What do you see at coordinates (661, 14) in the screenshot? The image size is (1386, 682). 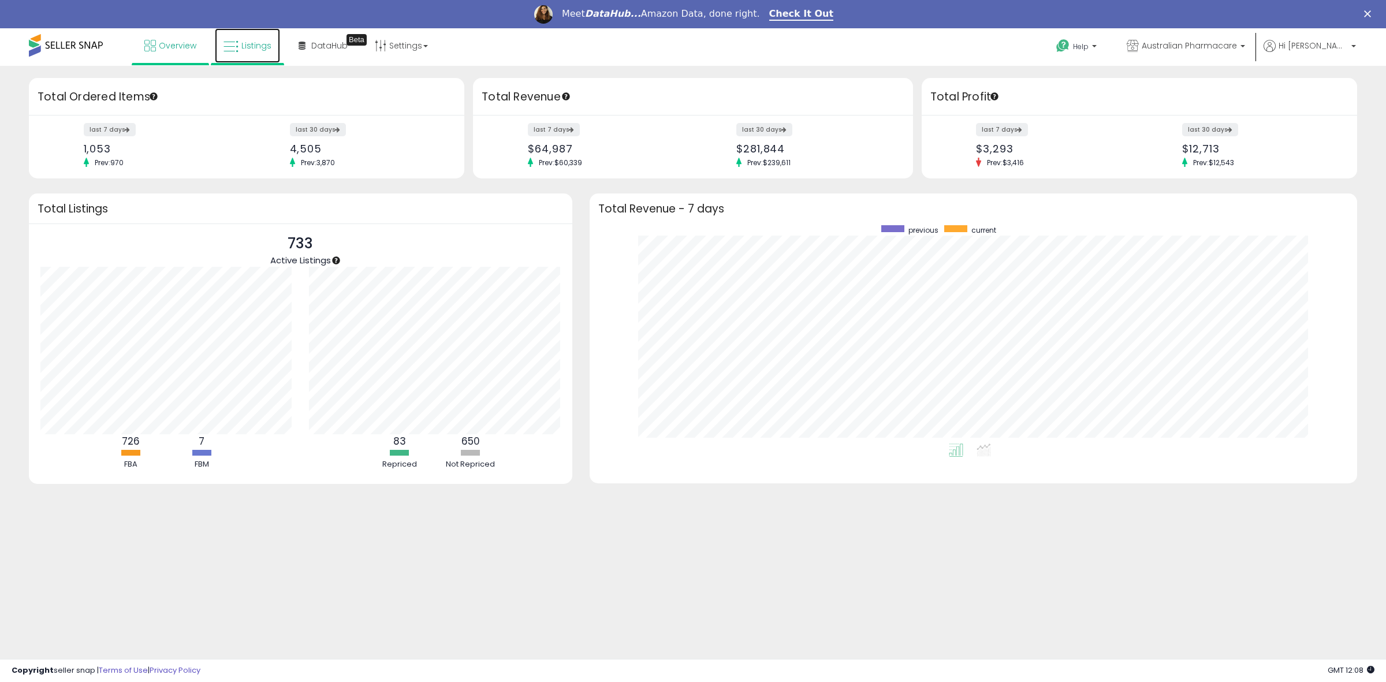 I see `div: Meet Amazon Data, done right.` at bounding box center [661, 14].